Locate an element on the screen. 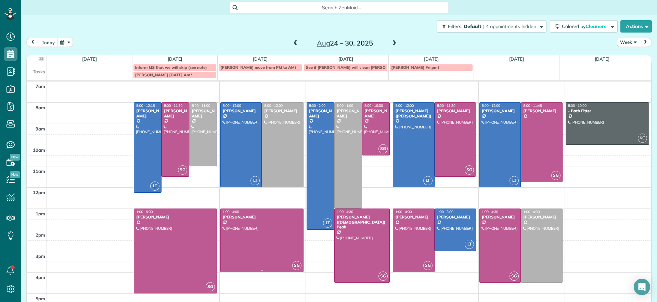 This screenshot has height=302, width=657. span: 4pm is located at coordinates (40, 277).